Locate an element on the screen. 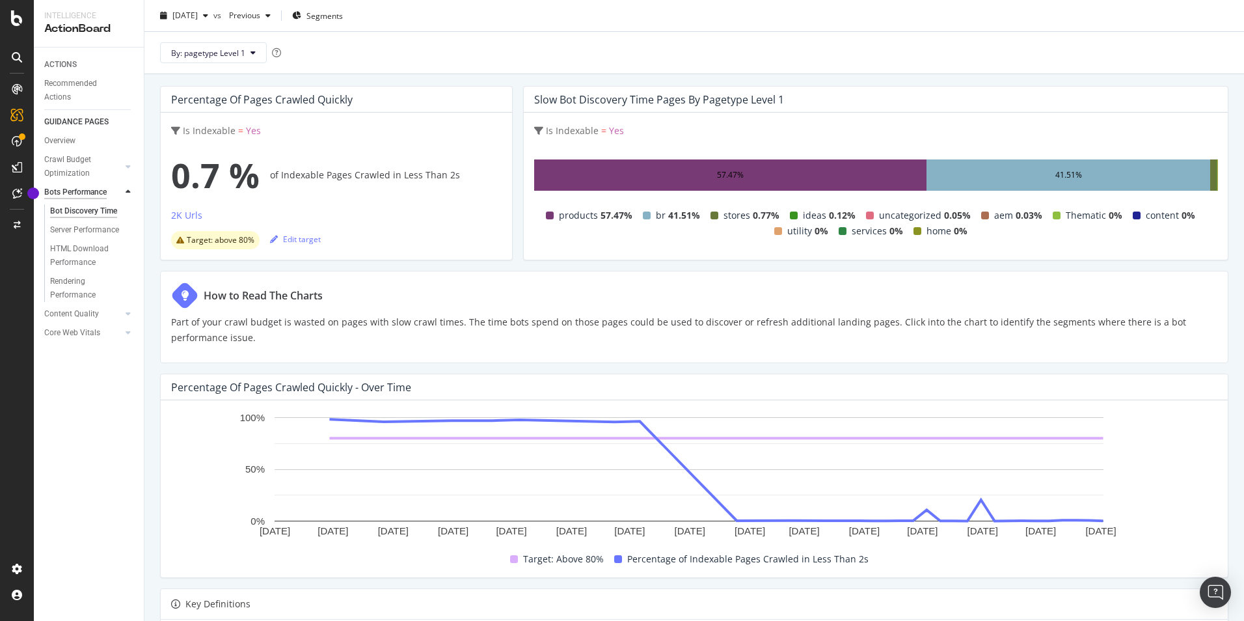  span: stores is located at coordinates (737, 215).